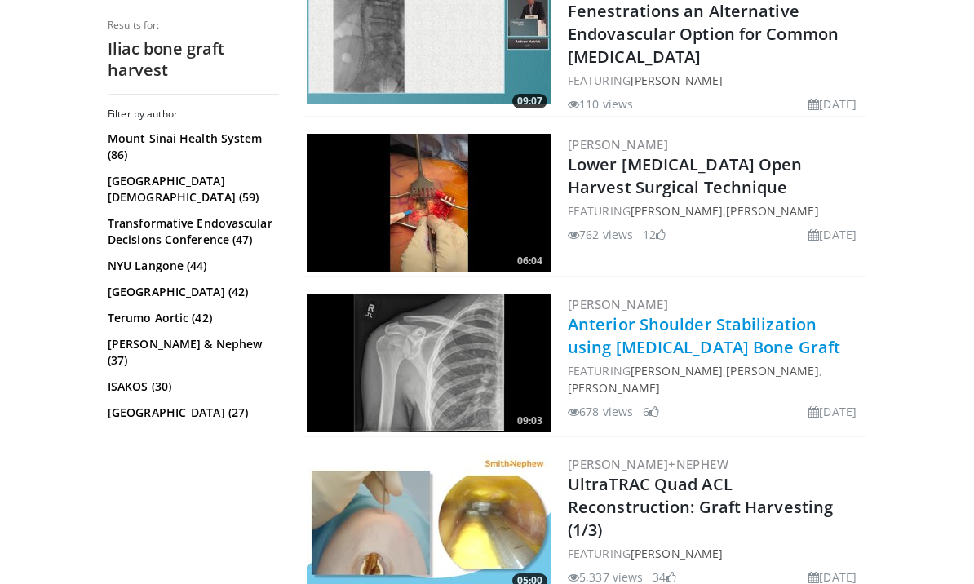 This screenshot has width=974, height=584. Describe the element at coordinates (700, 507) in the screenshot. I see `a: UltraTRAC Quad ACL Reconstruction: Graft Harvesting (1/3)` at that location.